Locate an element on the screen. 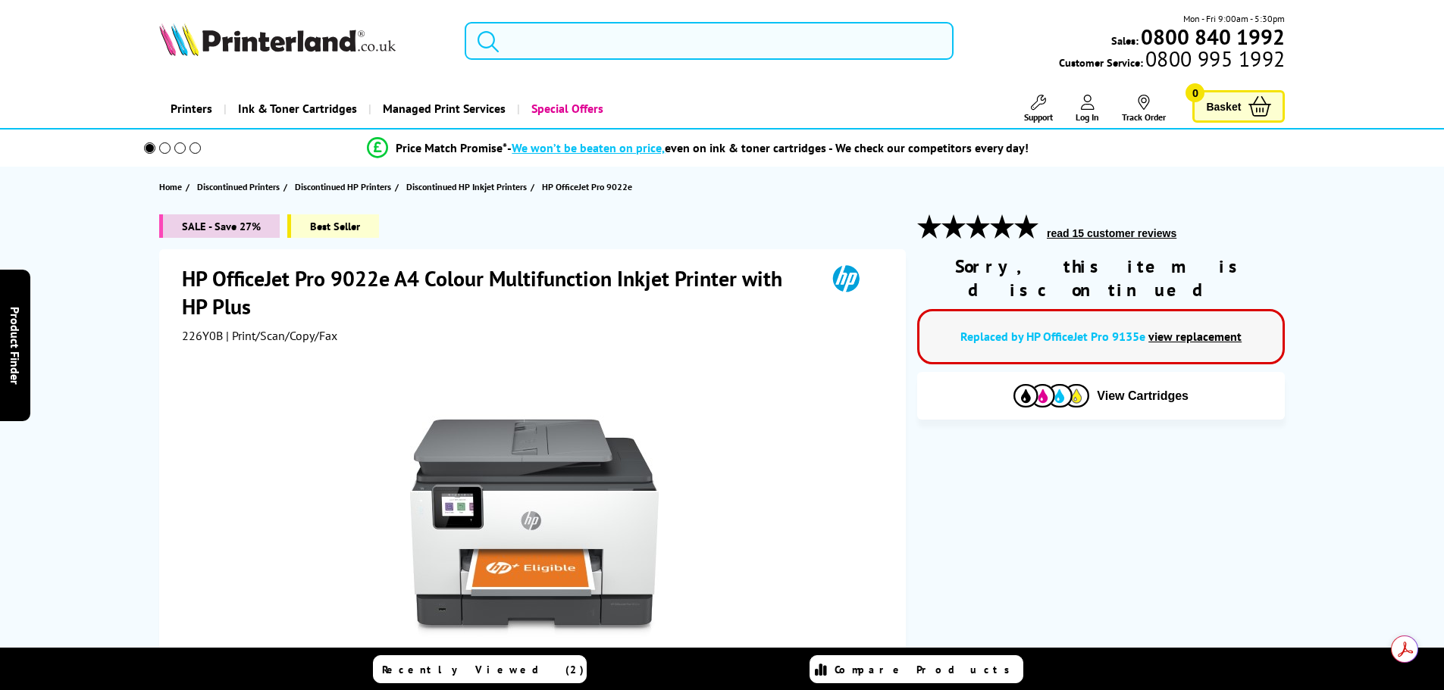  a: Recently Viewed (2) is located at coordinates (480, 669).